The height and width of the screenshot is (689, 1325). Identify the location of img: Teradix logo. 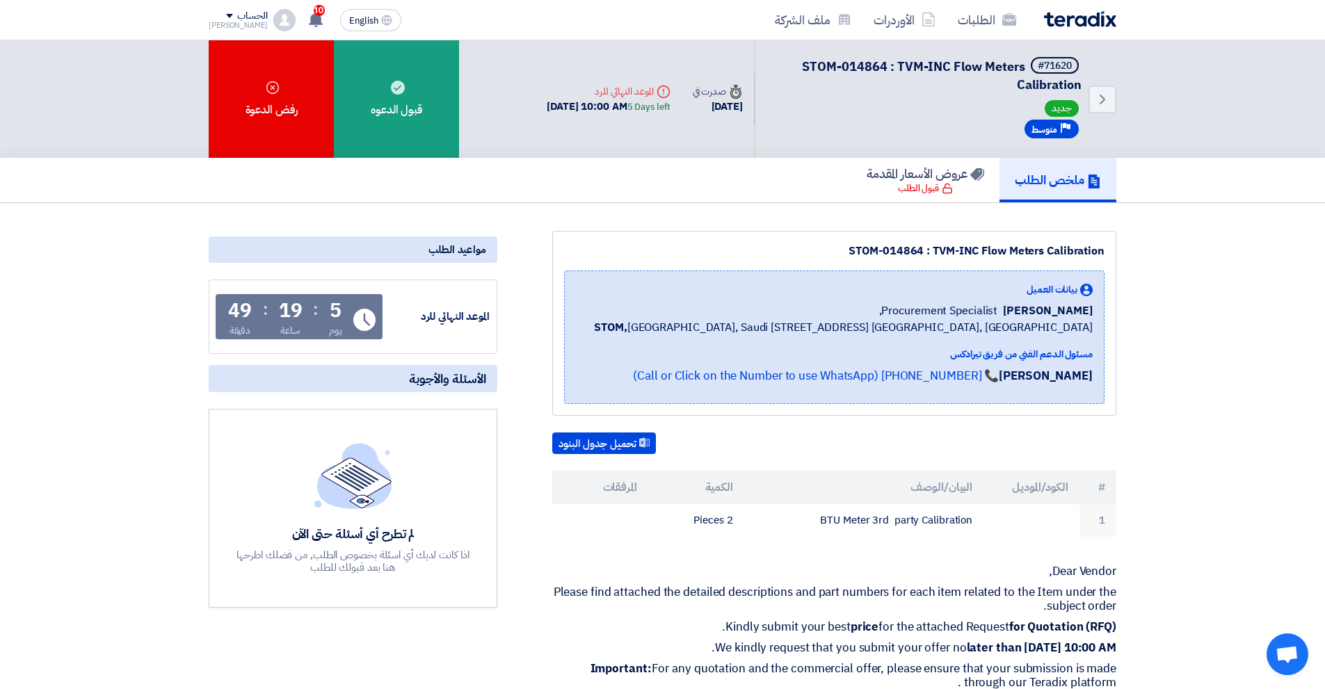
(1080, 19).